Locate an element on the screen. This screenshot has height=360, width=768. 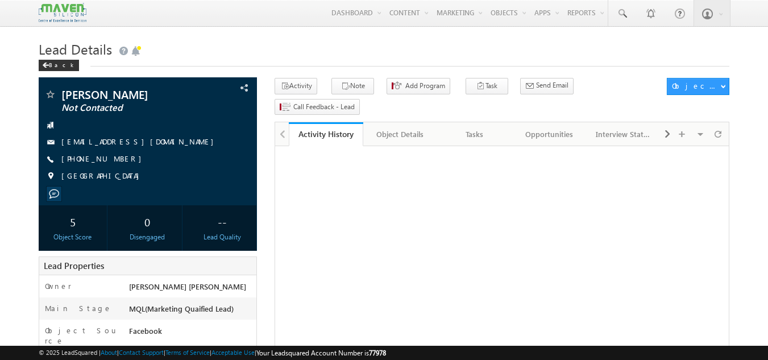
span: Lead Details is located at coordinates (75, 49).